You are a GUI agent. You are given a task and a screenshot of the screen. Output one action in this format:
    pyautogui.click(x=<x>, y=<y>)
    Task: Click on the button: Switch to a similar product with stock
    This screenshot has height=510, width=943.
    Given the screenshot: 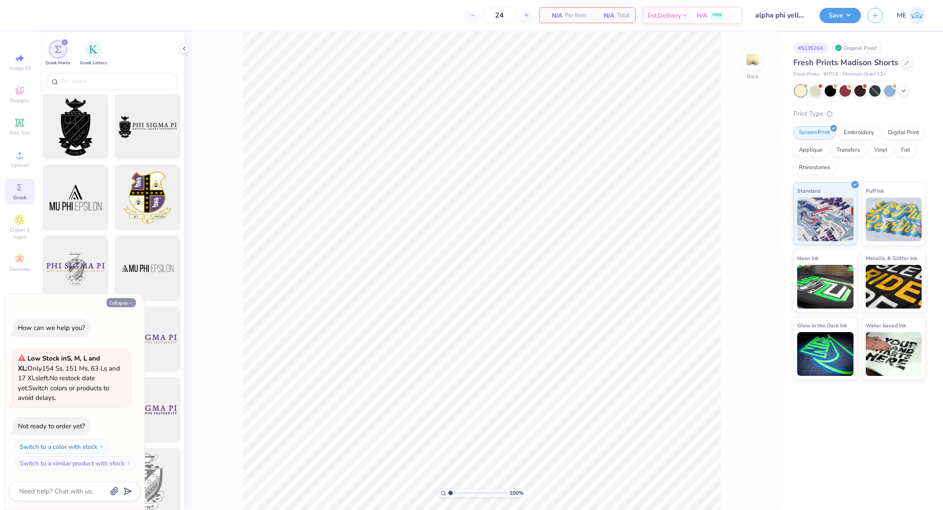 What is the action you would take?
    pyautogui.click(x=76, y=463)
    